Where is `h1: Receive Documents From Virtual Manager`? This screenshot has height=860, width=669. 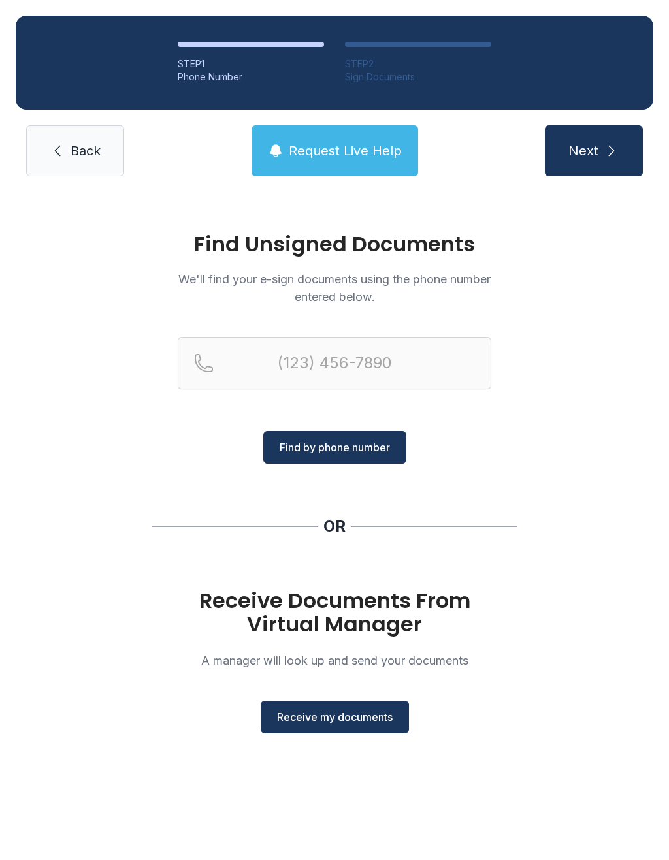
h1: Receive Documents From Virtual Manager is located at coordinates (334, 613).